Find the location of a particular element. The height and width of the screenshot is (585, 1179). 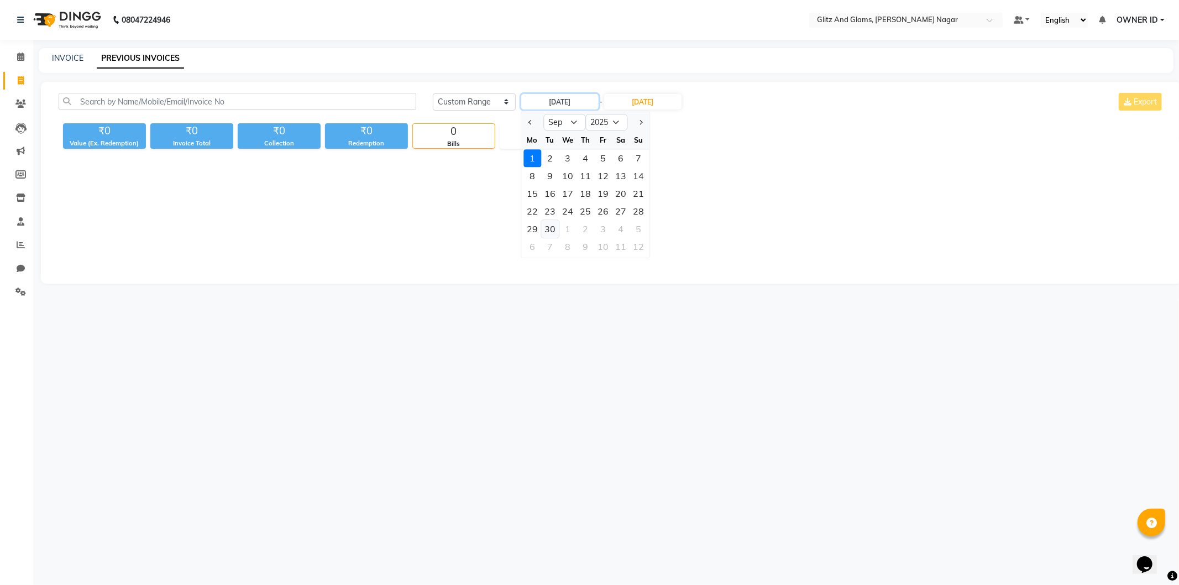

div: Tuesday, September 30, 2025 is located at coordinates (550, 229).